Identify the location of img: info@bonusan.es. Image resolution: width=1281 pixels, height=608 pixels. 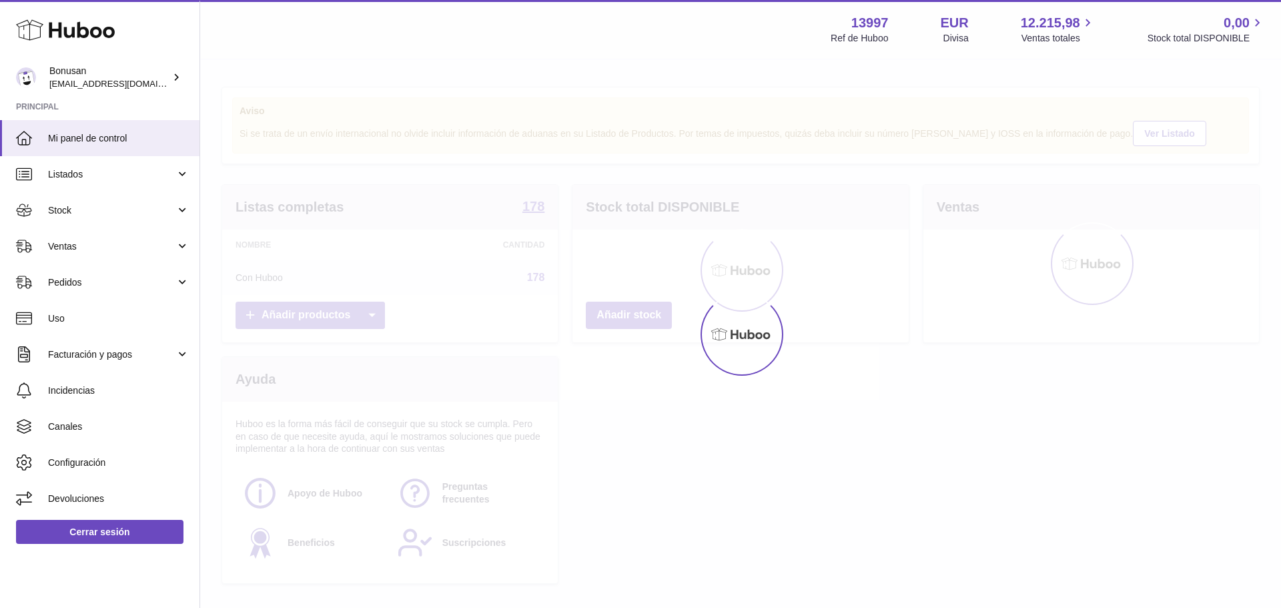
(26, 77).